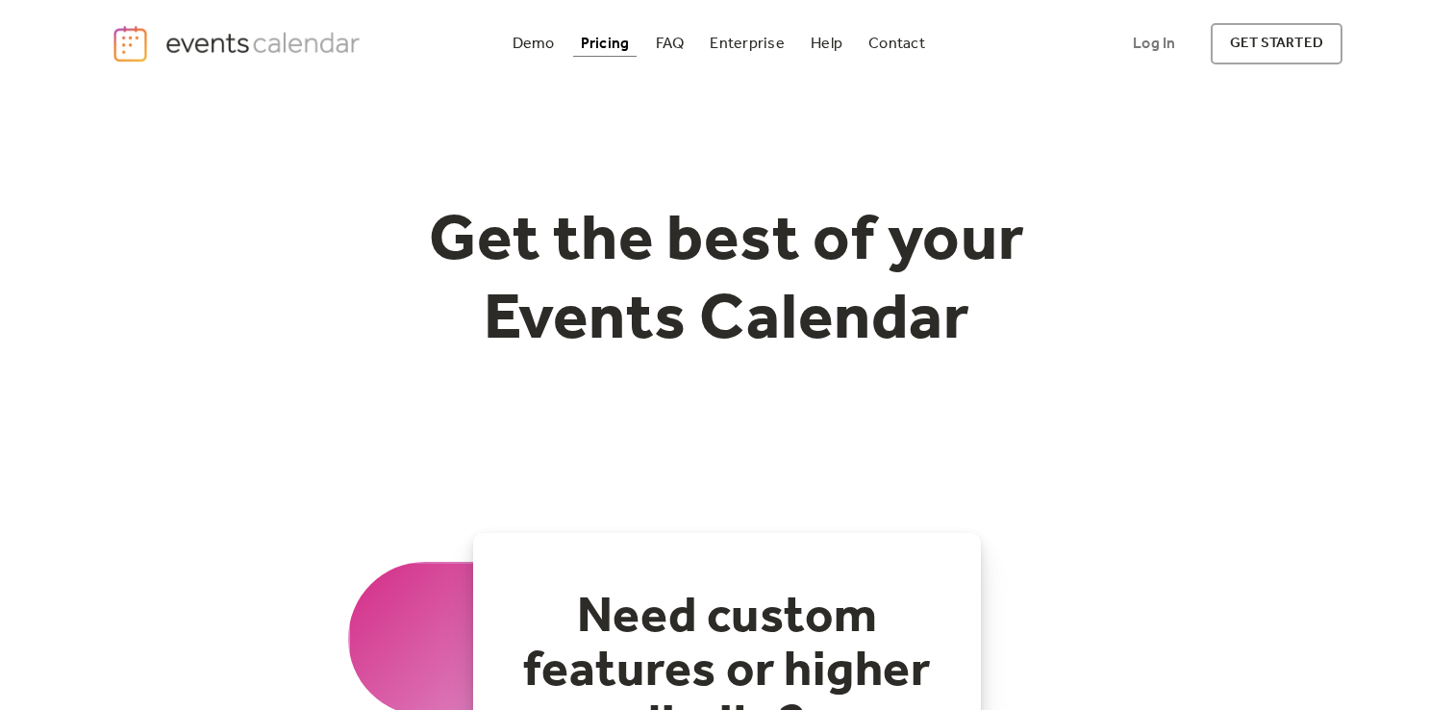 This screenshot has width=1454, height=710. I want to click on a: Enterprise, so click(746, 43).